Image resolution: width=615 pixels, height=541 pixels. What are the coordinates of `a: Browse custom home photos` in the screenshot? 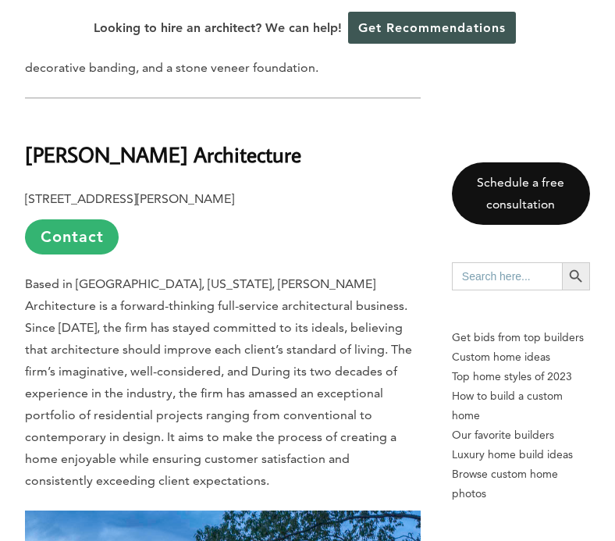 It's located at (520, 484).